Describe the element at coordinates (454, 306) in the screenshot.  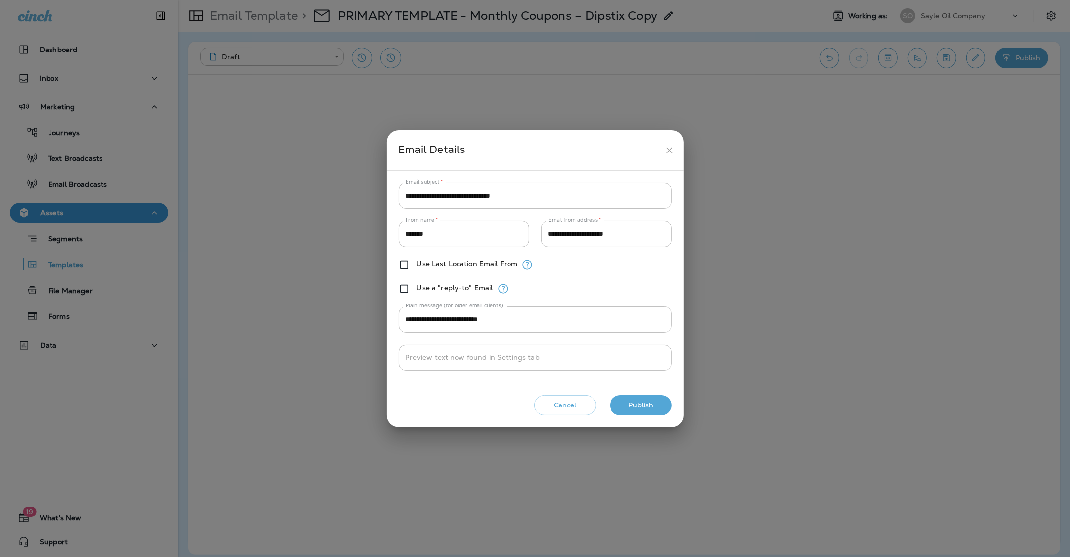
I see `label: Plain message (for older email clients)` at that location.